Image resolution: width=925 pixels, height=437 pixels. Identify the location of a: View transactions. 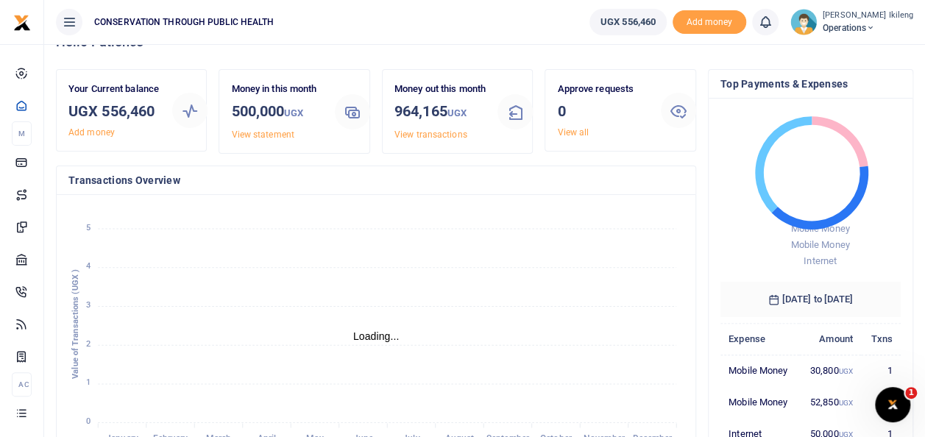
(430, 135).